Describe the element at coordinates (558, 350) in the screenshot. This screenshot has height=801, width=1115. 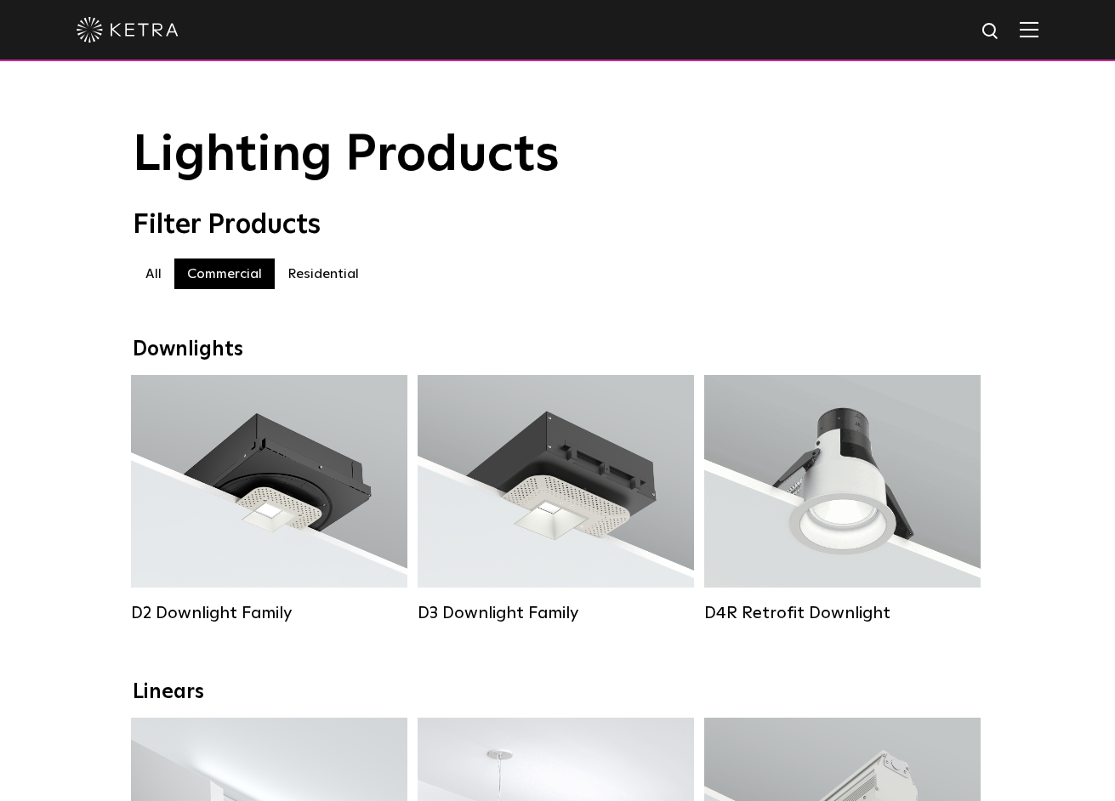
I see `div: Downlights` at that location.